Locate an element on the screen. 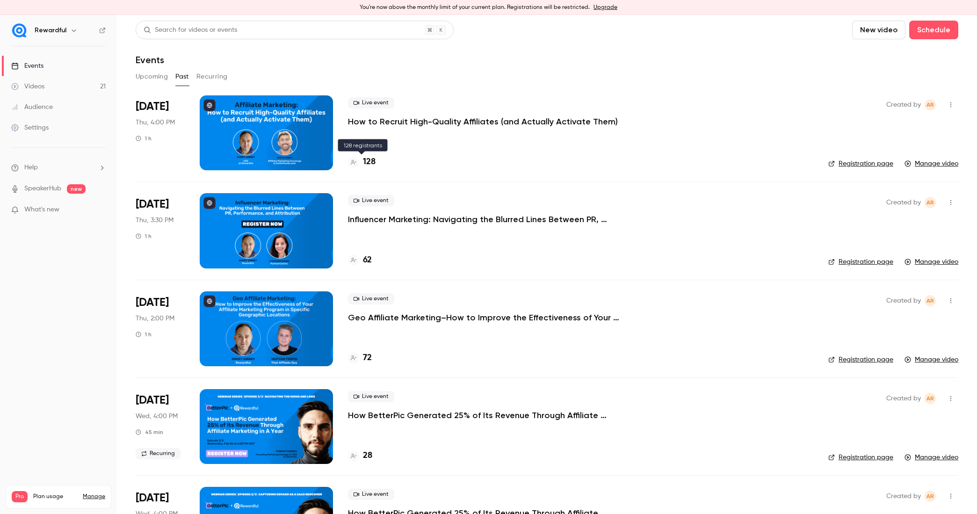 The height and width of the screenshot is (514, 977). div: Search for videos or events is located at coordinates (190, 30).